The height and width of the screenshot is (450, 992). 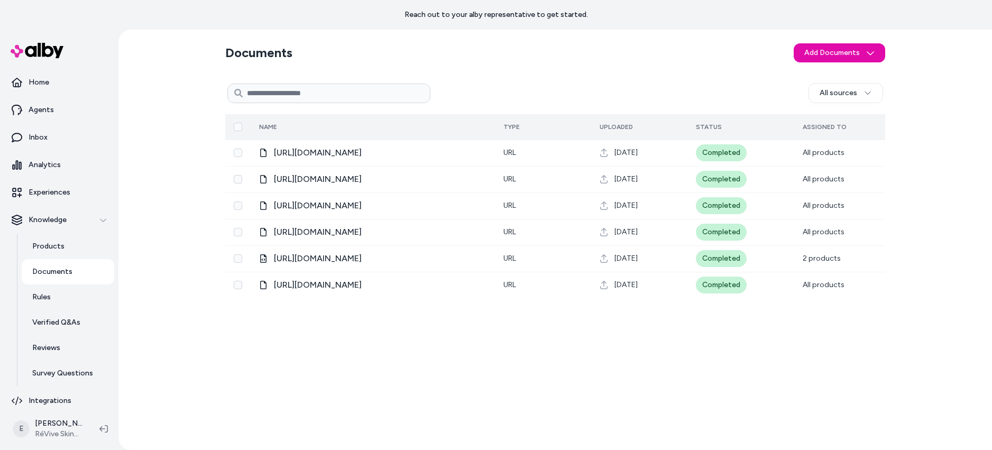 What do you see at coordinates (52, 272) in the screenshot?
I see `p: Documents` at bounding box center [52, 272].